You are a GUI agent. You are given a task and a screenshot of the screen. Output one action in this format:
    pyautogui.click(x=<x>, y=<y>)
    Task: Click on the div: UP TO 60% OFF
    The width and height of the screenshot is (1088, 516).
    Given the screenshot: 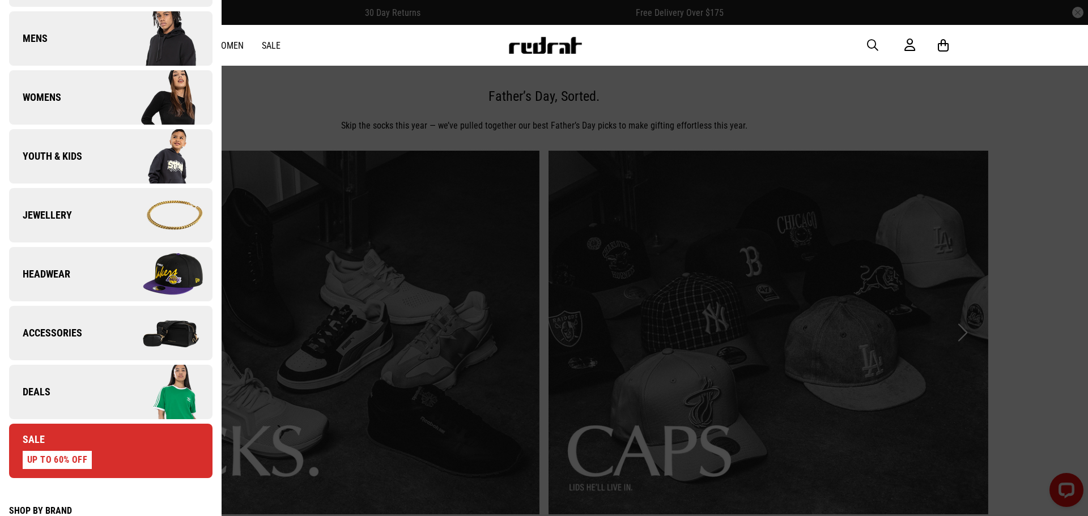 What is the action you would take?
    pyautogui.click(x=57, y=460)
    